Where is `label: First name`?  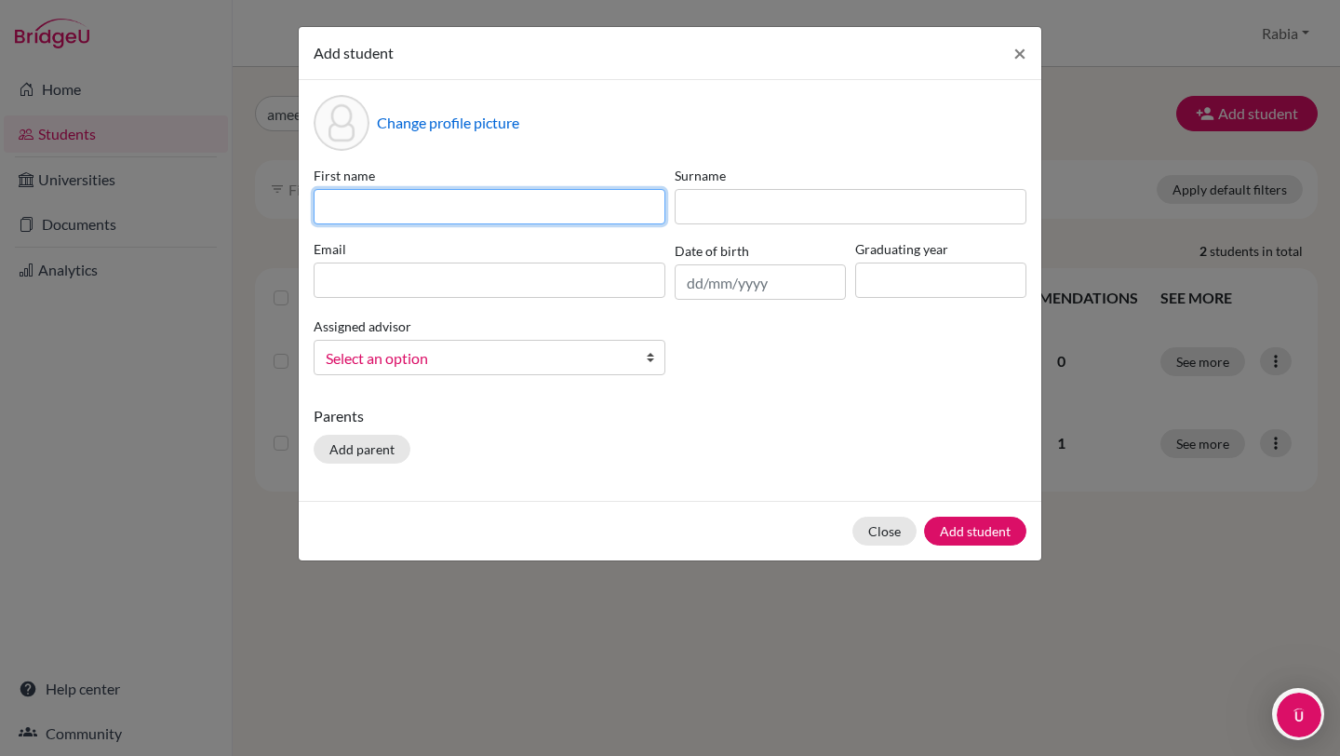
label: First name is located at coordinates (489, 175).